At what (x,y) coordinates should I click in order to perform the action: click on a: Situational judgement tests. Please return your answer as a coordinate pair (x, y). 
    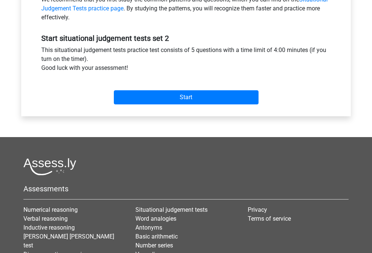
    Looking at the image, I should click on (171, 210).